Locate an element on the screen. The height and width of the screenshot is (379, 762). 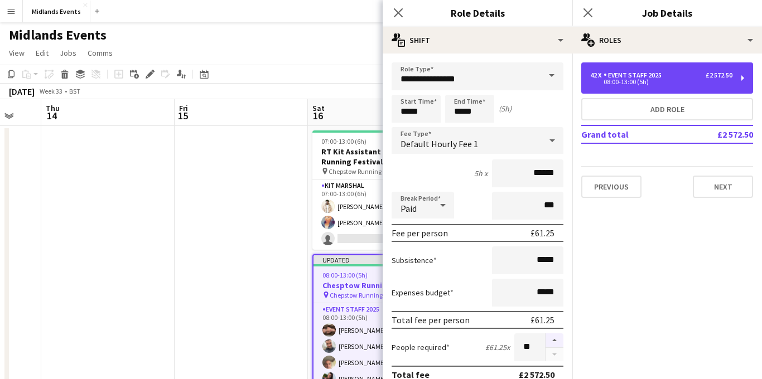
h3: Role Details is located at coordinates (477, 13).